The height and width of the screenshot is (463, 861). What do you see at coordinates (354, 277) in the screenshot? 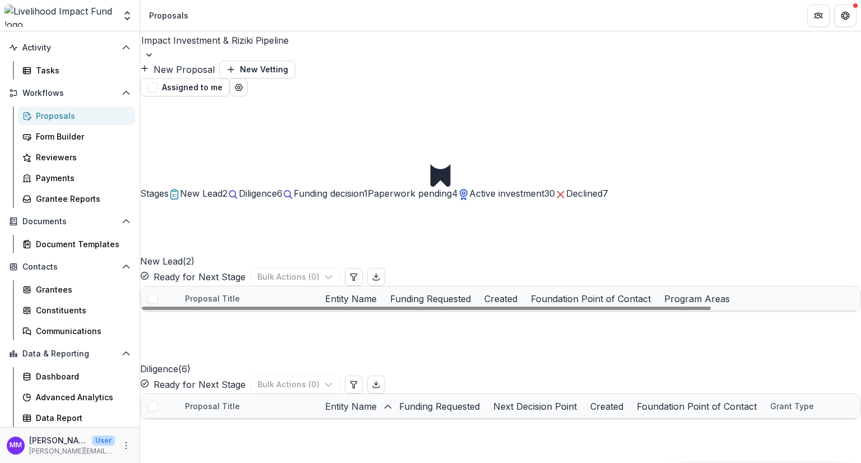
I see `button: Edit table settings` at bounding box center [354, 277].